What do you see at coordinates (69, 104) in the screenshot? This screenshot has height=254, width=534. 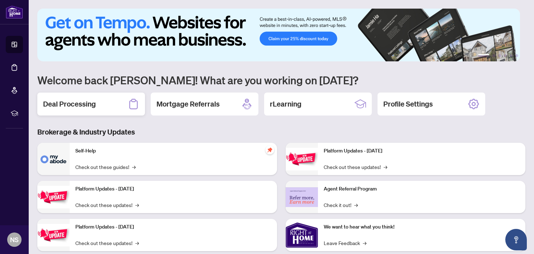 I see `h2: Deal Processing` at bounding box center [69, 104].